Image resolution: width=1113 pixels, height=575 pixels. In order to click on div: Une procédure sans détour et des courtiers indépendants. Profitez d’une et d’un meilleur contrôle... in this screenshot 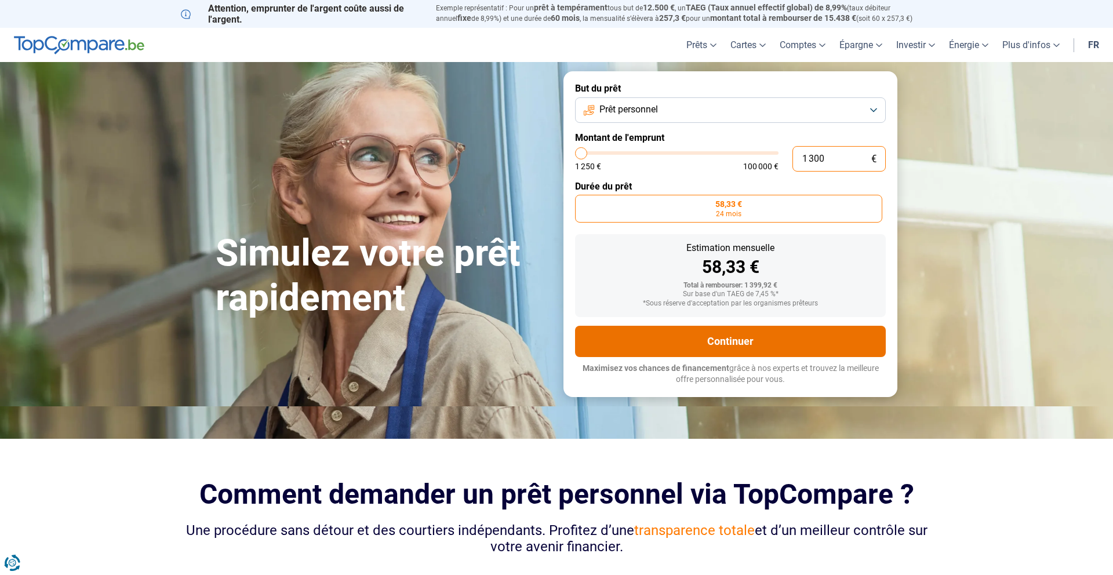, I will do `click(556, 539)`.